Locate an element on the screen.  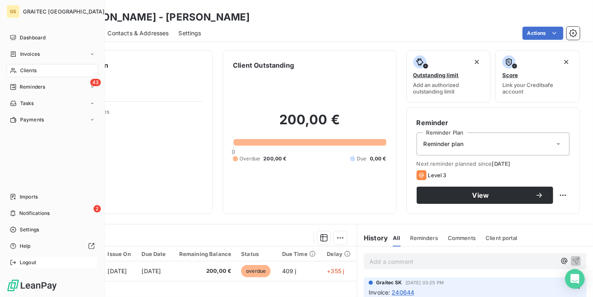
span: Outstanding limit is located at coordinates (436, 75).